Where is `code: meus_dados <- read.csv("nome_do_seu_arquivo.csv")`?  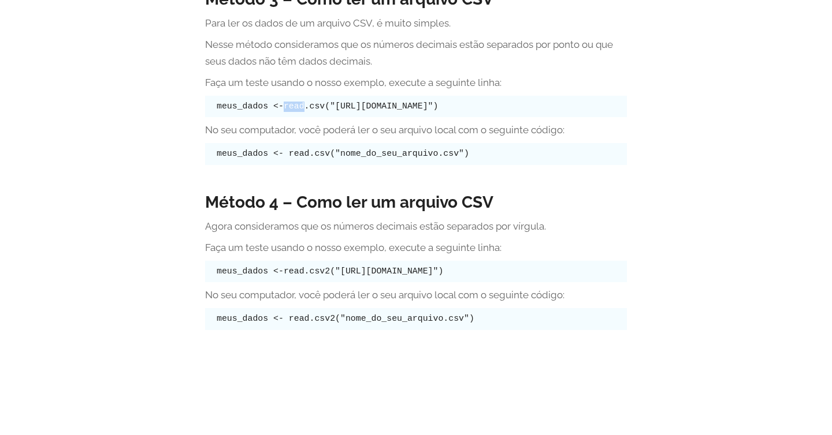 code: meus_dados <- read.csv("nome_do_seu_arquivo.csv") is located at coordinates (342, 154).